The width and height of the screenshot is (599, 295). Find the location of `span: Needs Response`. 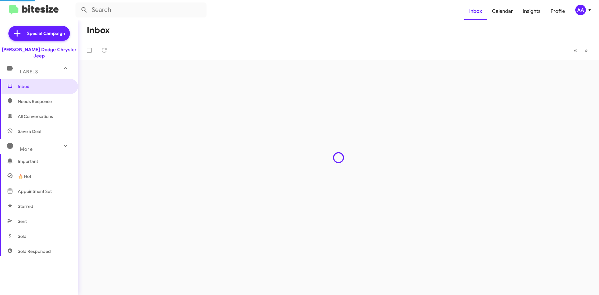

span: Needs Response is located at coordinates (44, 101).